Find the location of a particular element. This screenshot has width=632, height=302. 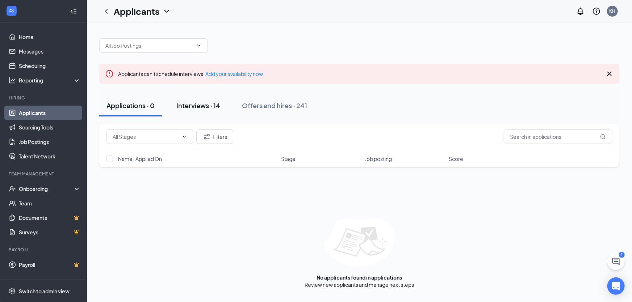

input: All Stages is located at coordinates (146, 137).